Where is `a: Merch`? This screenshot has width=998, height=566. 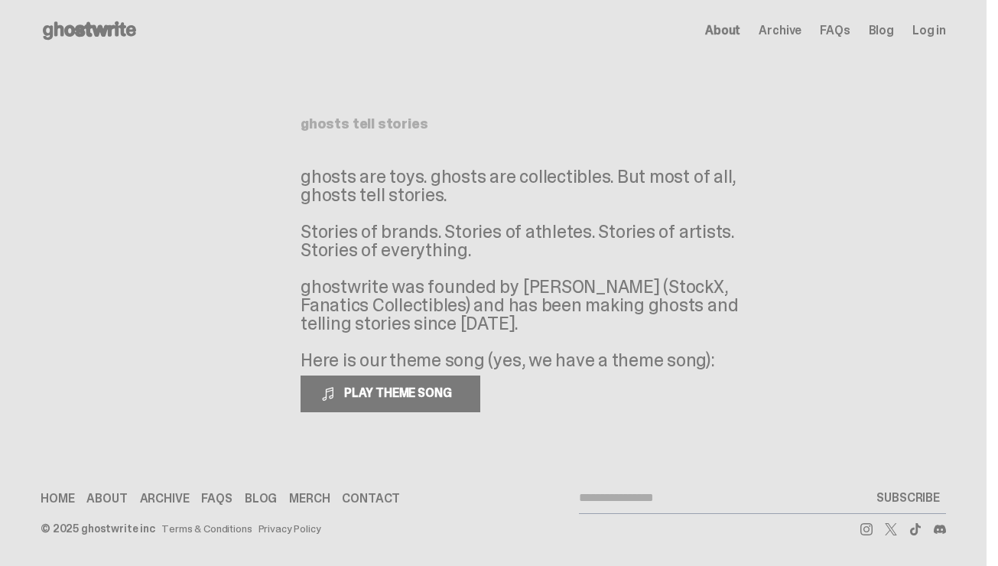
a: Merch is located at coordinates (309, 499).